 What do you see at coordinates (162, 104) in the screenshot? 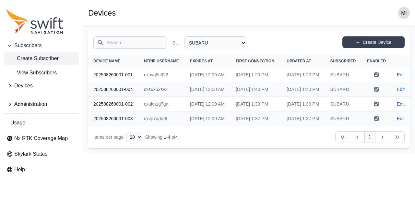
I see `td: cxukn1g7ga` at bounding box center [162, 104].